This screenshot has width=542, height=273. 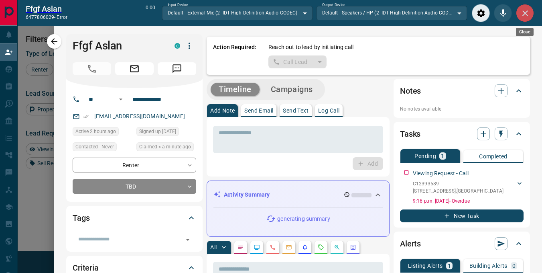 I want to click on p: Building Alerts, so click(x=489, y=265).